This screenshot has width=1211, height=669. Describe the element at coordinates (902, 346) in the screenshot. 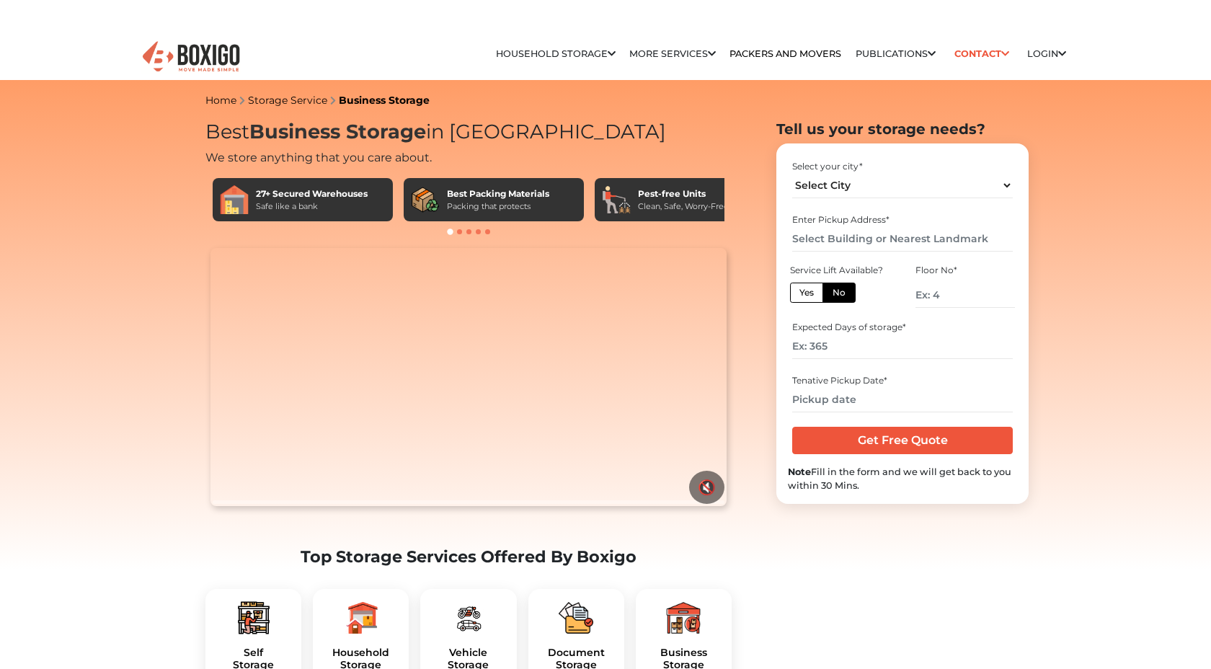

I see `input: Ex: 365` at that location.